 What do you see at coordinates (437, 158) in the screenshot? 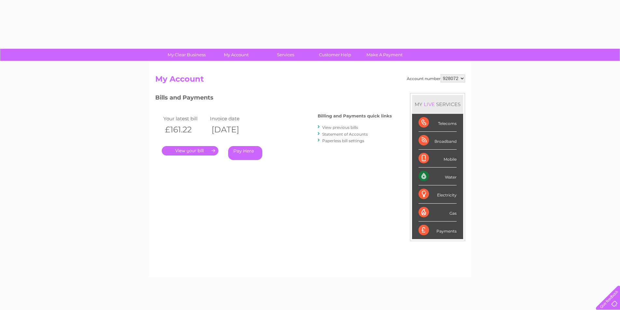
I see `div: Mobile` at bounding box center [437, 158].